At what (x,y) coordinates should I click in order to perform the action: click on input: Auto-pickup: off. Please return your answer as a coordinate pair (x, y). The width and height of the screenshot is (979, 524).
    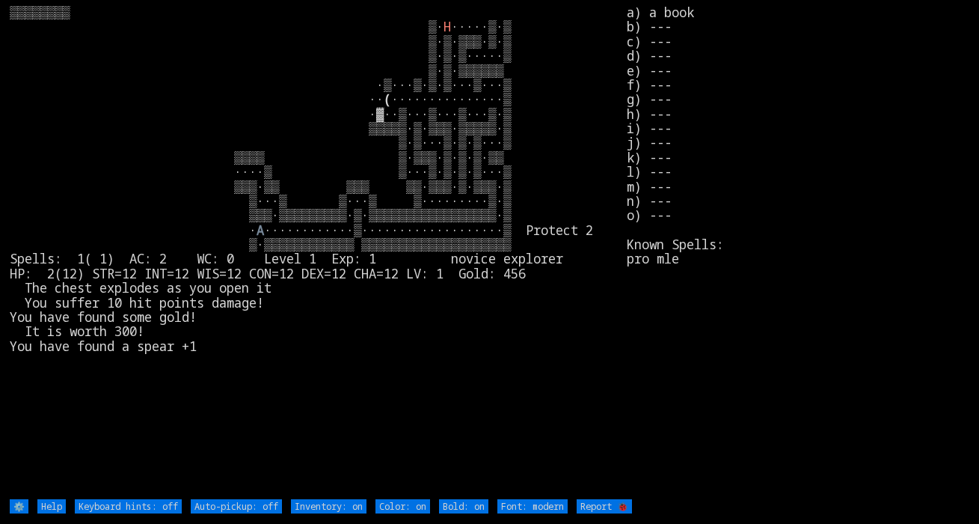
    Looking at the image, I should click on (236, 506).